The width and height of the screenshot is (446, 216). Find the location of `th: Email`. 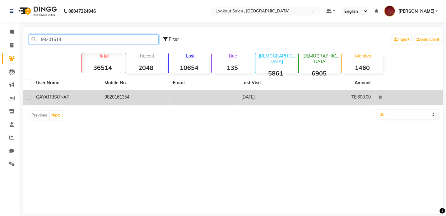

th: Email is located at coordinates (203, 83).